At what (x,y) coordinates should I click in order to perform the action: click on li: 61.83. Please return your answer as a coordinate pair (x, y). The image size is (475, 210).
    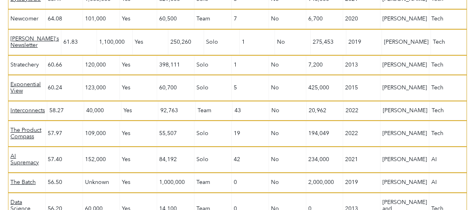
    Looking at the image, I should click on (79, 42).